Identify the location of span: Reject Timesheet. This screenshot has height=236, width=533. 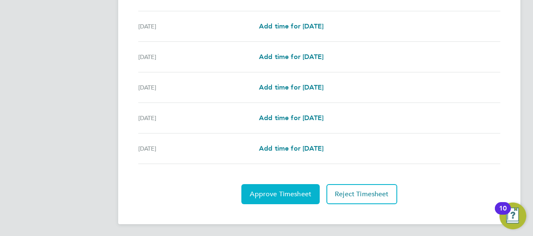
(362, 194).